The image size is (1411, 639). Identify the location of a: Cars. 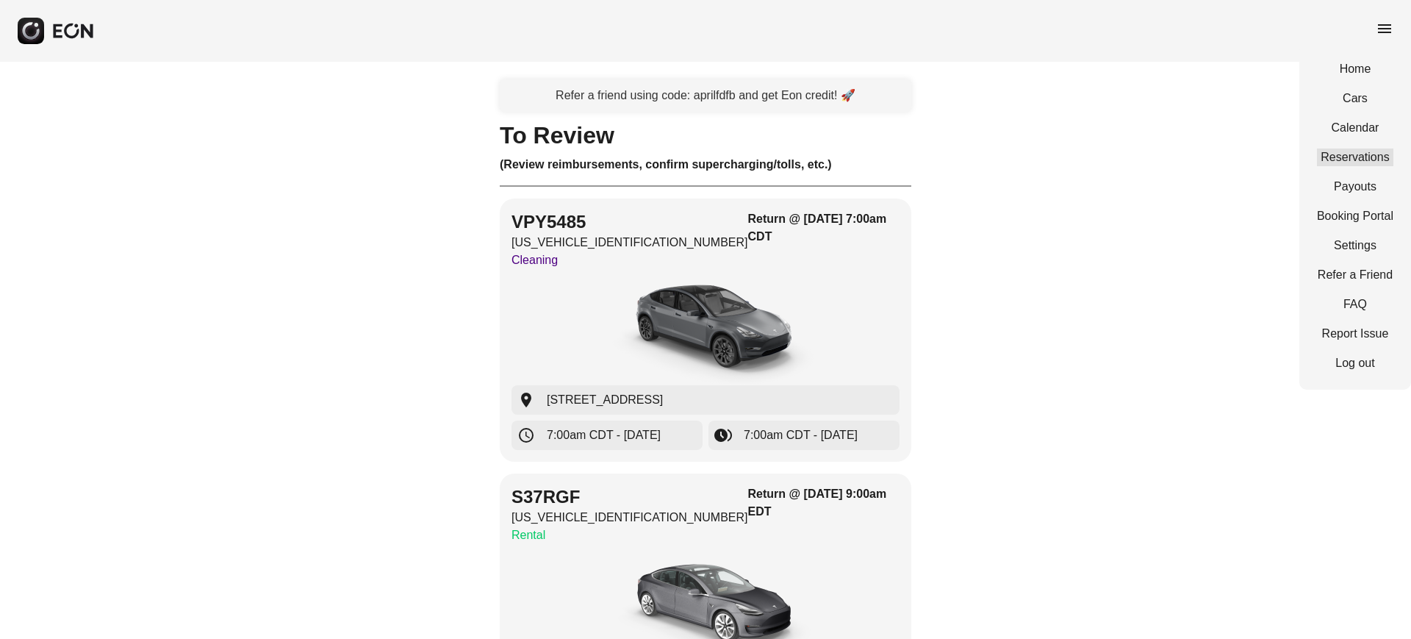
(1355, 98).